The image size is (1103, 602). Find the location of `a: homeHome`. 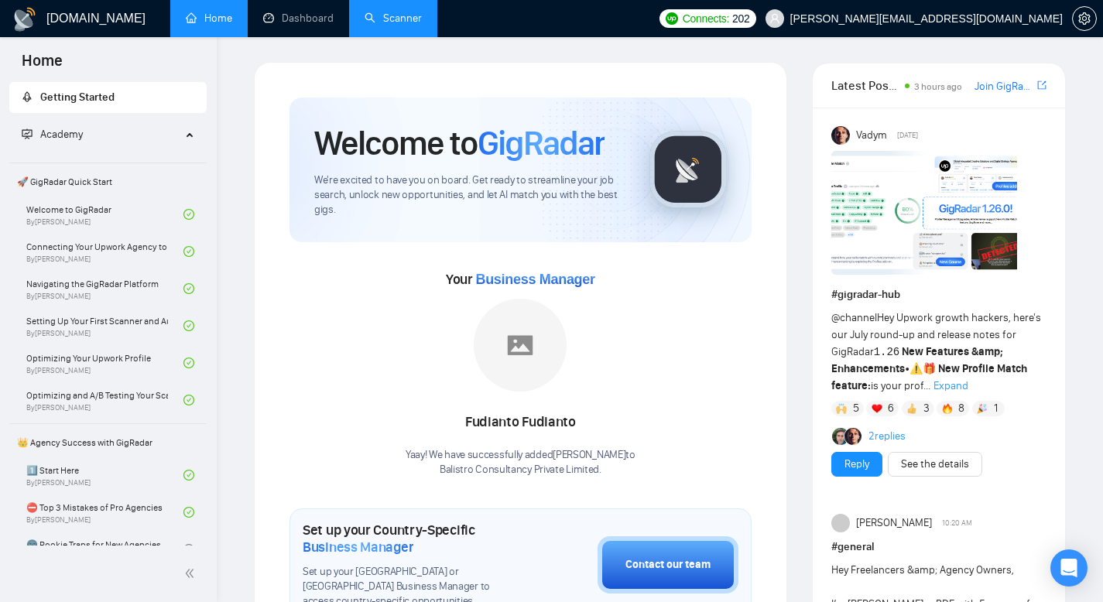

a: homeHome is located at coordinates (209, 18).